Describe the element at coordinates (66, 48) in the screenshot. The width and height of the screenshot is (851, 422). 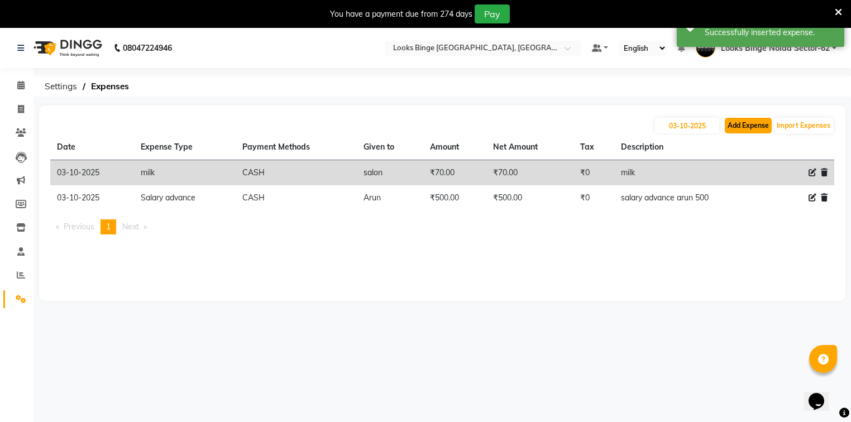
I see `img: logo` at that location.